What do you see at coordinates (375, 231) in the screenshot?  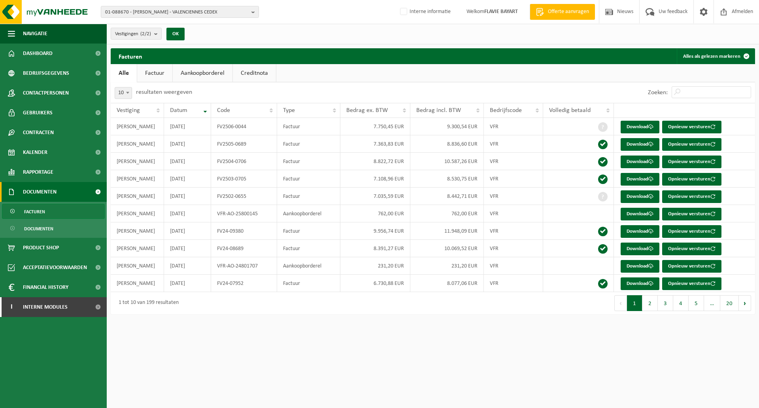 I see `td: 9.956,74 EUR` at bounding box center [375, 231].